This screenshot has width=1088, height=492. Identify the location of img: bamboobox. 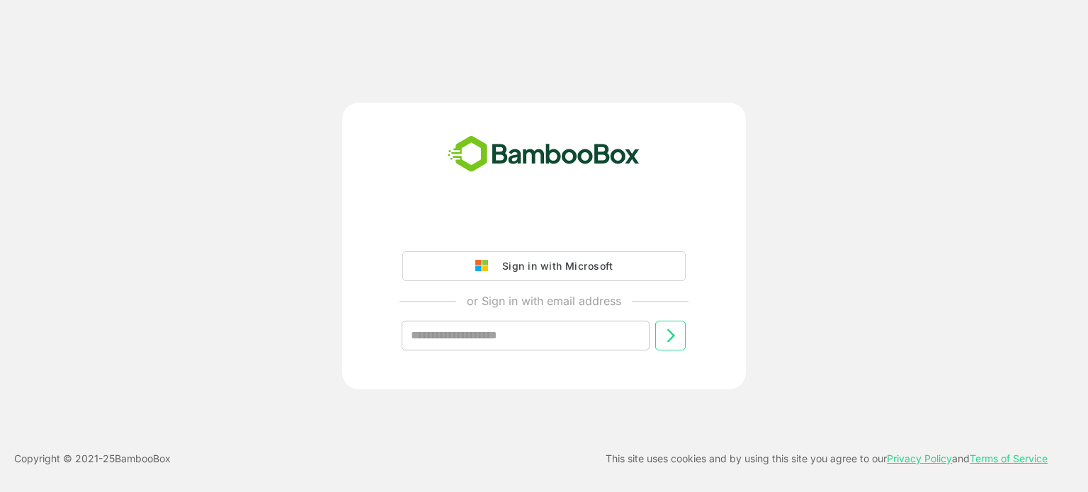
(543, 154).